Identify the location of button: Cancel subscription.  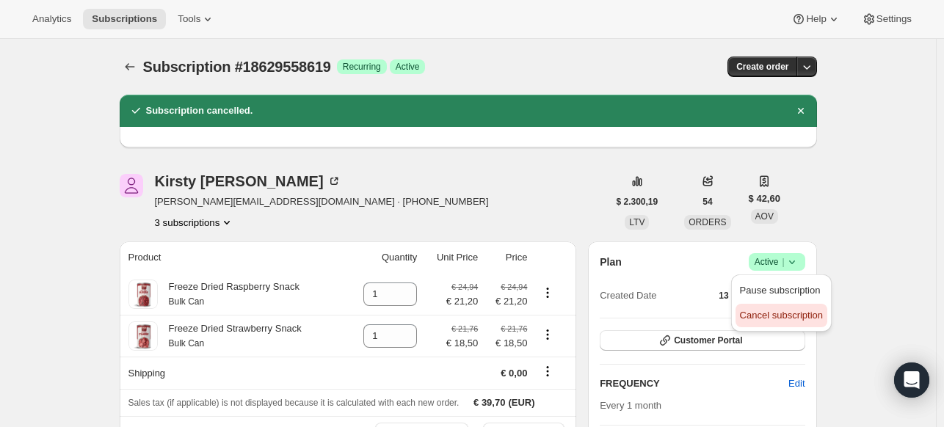
(781, 316).